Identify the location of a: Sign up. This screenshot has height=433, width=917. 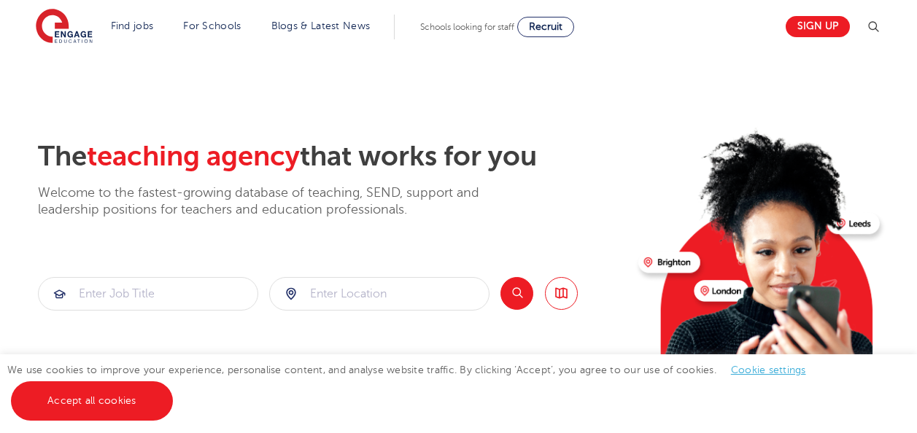
(817, 26).